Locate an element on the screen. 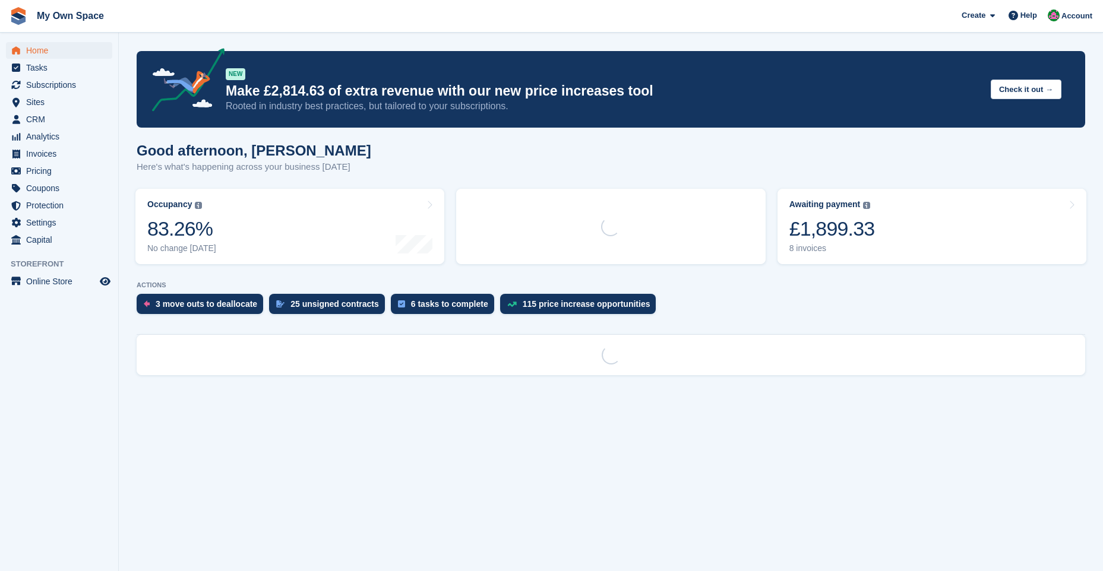  span: Tasks is located at coordinates (62, 68).